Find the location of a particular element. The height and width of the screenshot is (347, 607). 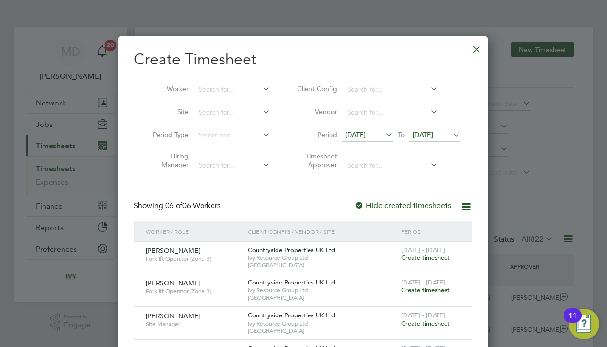

label: Period Type is located at coordinates (167, 135).